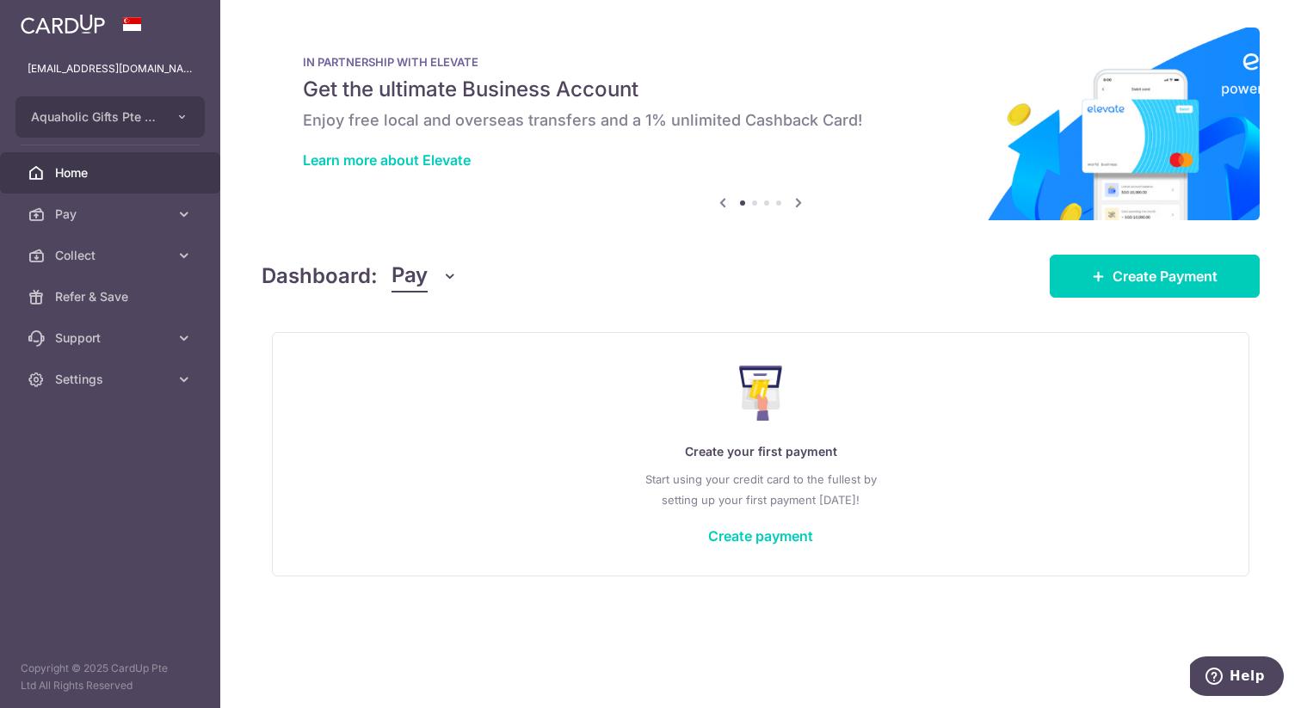 The width and height of the screenshot is (1301, 708). What do you see at coordinates (761, 62) in the screenshot?
I see `p: IN PARTNERSHIP WITH ELEVATE` at bounding box center [761, 62].